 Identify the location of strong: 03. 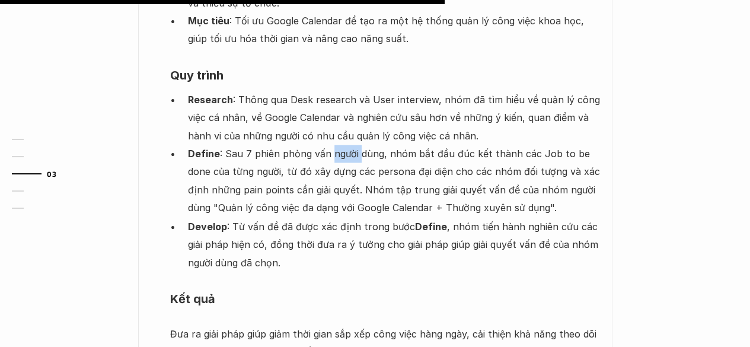
(52, 173).